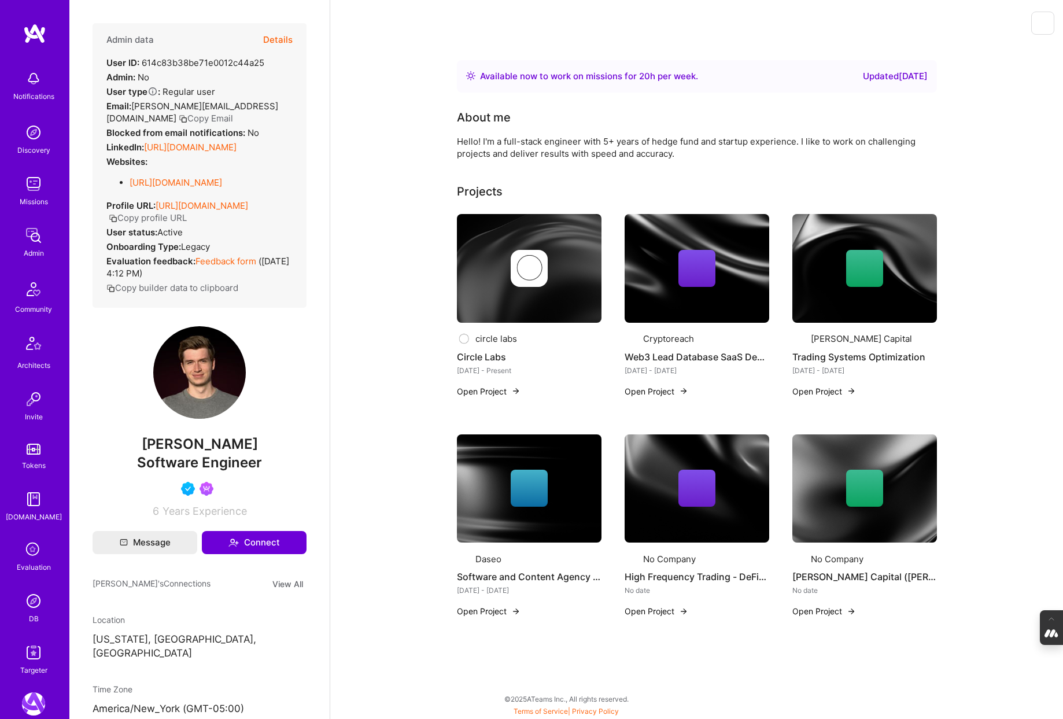 This screenshot has height=719, width=1063. What do you see at coordinates (128, 77) in the screenshot?
I see `div: No` at bounding box center [128, 77].